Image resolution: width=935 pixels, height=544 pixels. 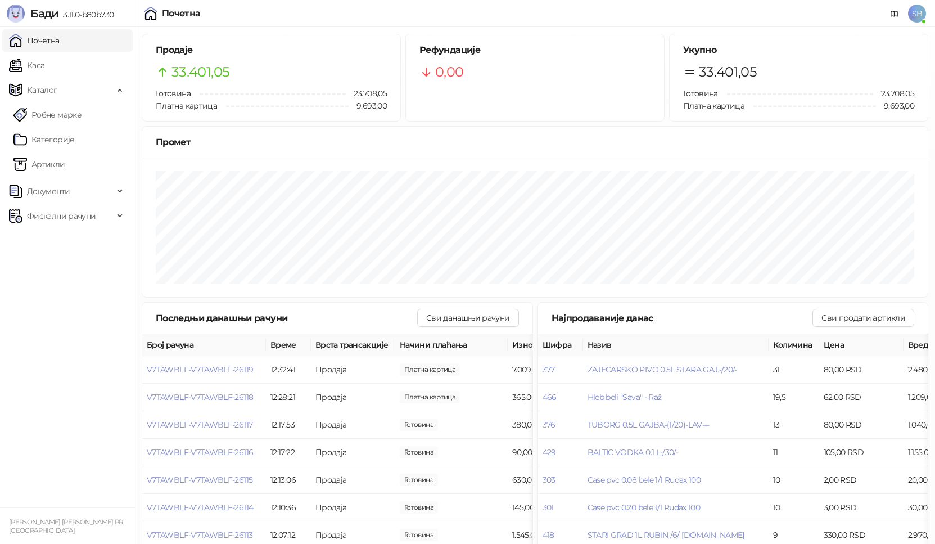 What do you see at coordinates (794, 425) in the screenshot?
I see `td: 13` at bounding box center [794, 425].